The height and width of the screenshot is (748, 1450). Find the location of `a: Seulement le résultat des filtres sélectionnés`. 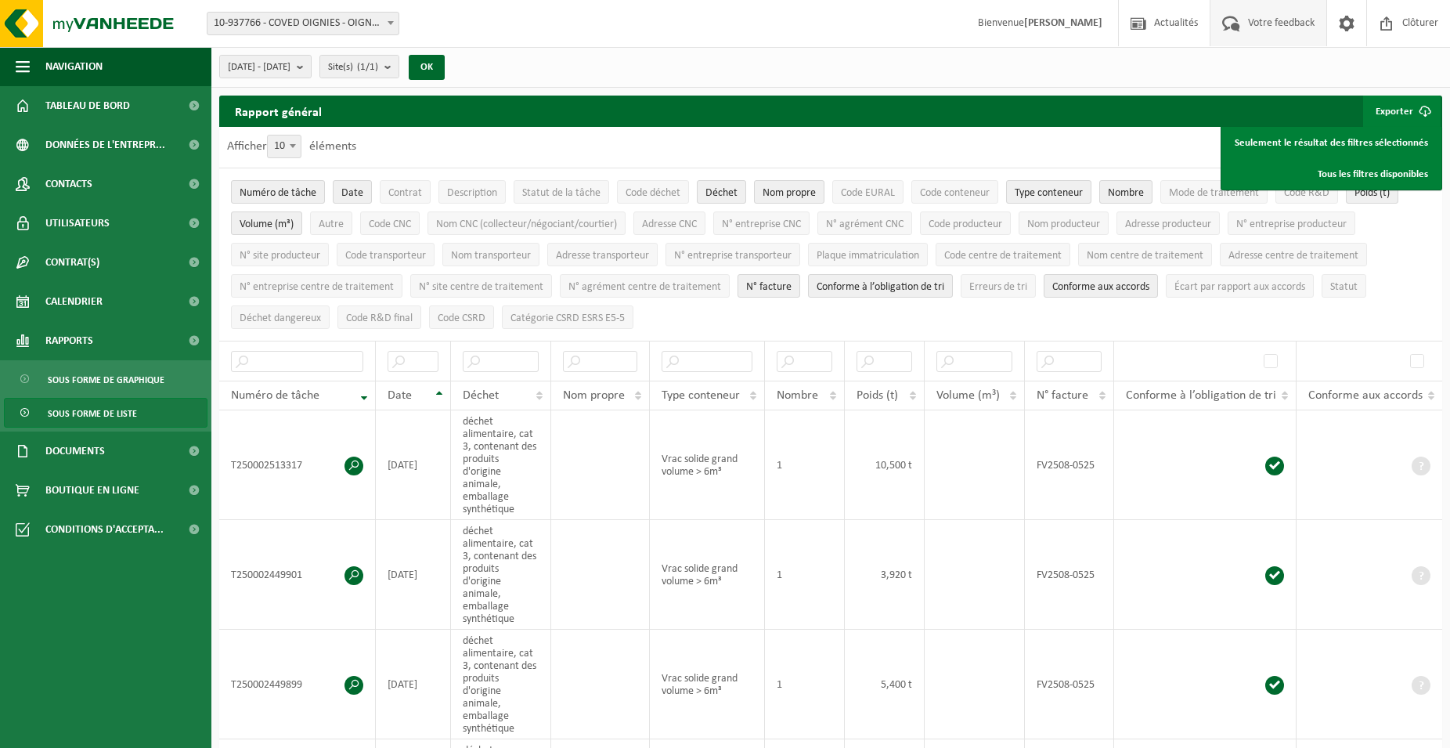

a: Seulement le résultat des filtres sélectionnés is located at coordinates (1331, 143).